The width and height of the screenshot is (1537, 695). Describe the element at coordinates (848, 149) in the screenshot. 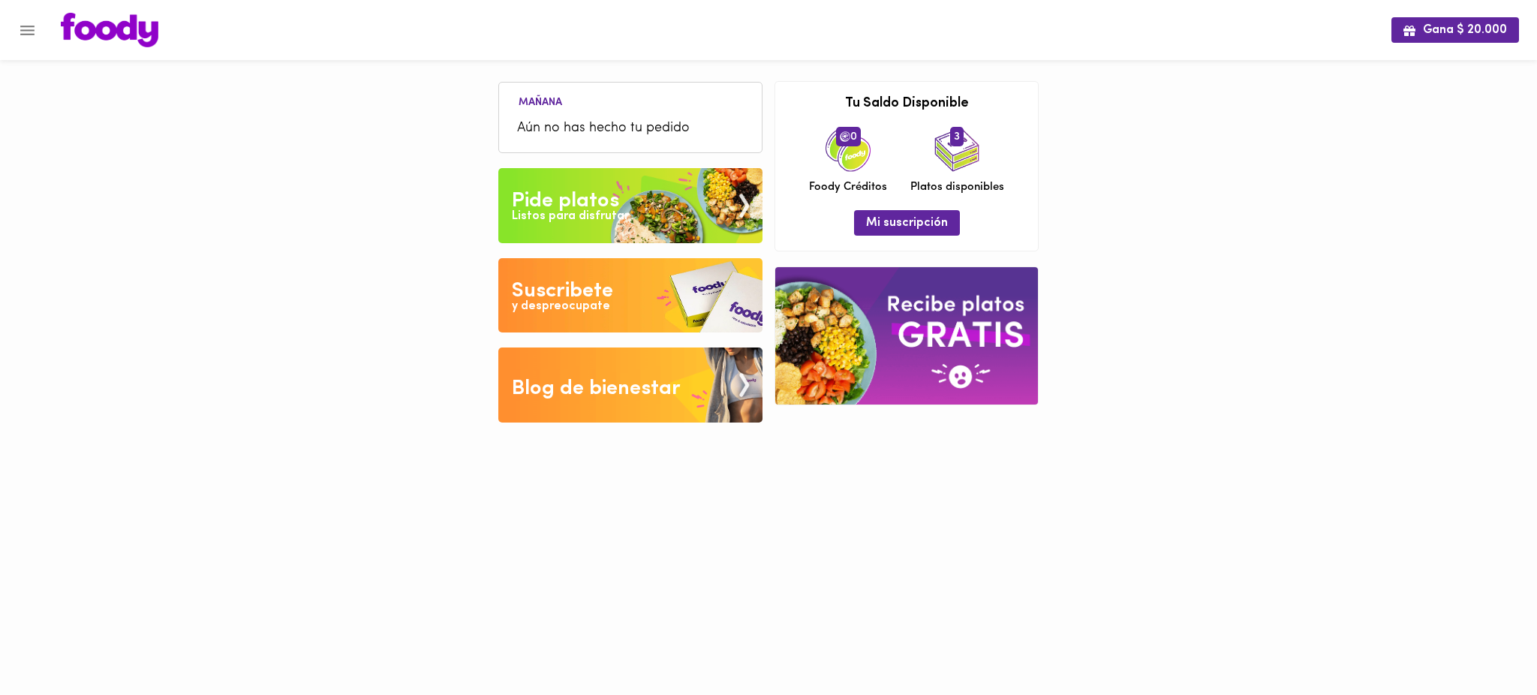

I see `img: credits-package.png` at that location.